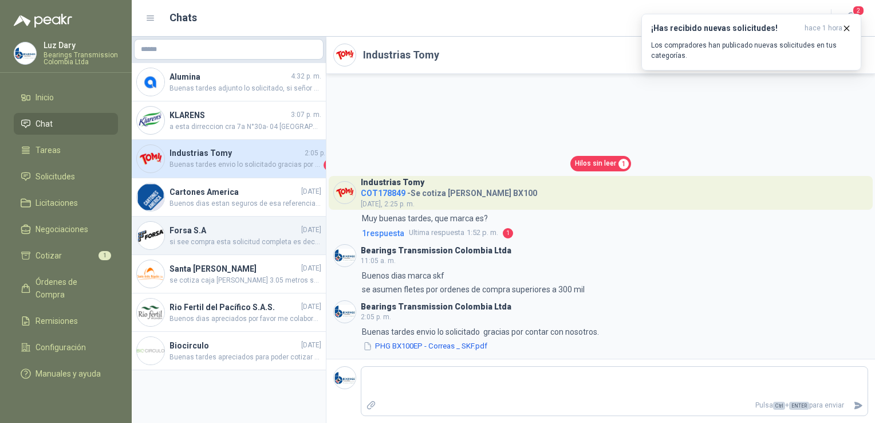  I want to click on a: Company LogoIndustrias Tomy2:05 p. m.Buenas tardes envio lo solicitado gracias por contar con nos..., so click(228, 159).